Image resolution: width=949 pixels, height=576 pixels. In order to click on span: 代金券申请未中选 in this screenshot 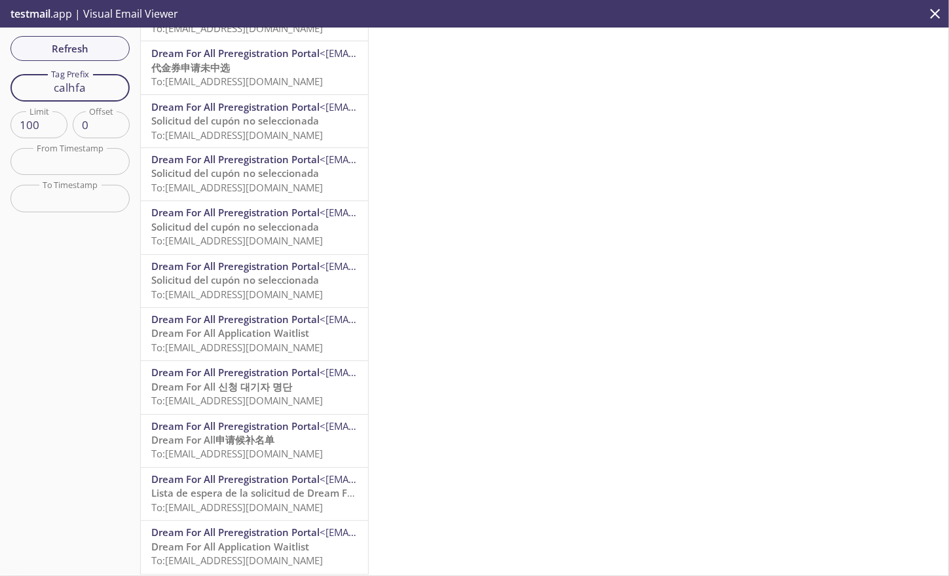, I will do `click(191, 67)`.